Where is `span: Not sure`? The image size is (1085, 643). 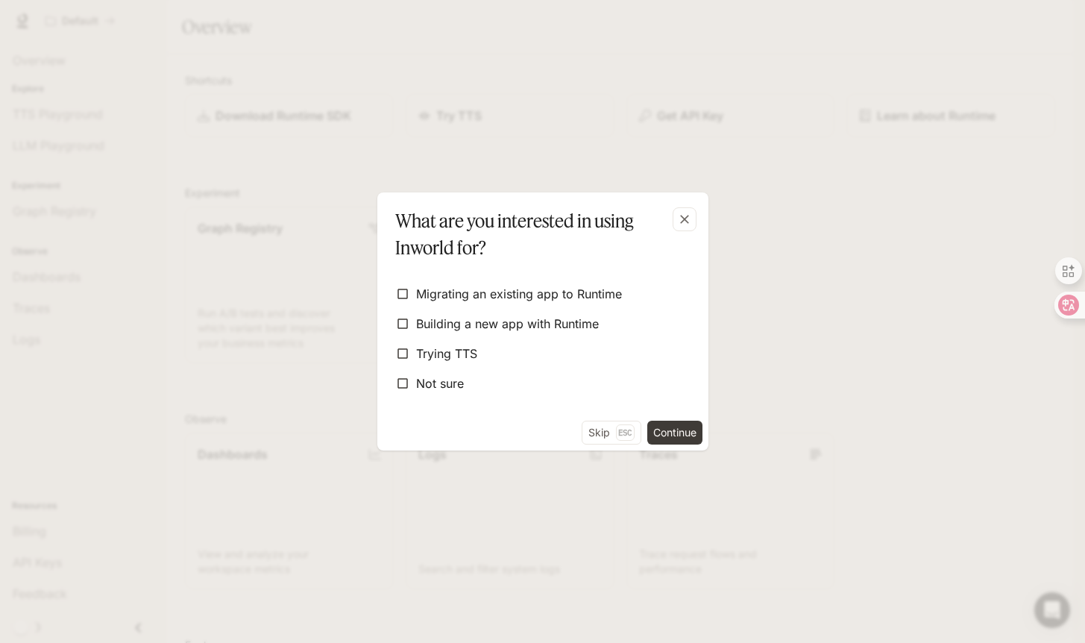 span: Not sure is located at coordinates (440, 383).